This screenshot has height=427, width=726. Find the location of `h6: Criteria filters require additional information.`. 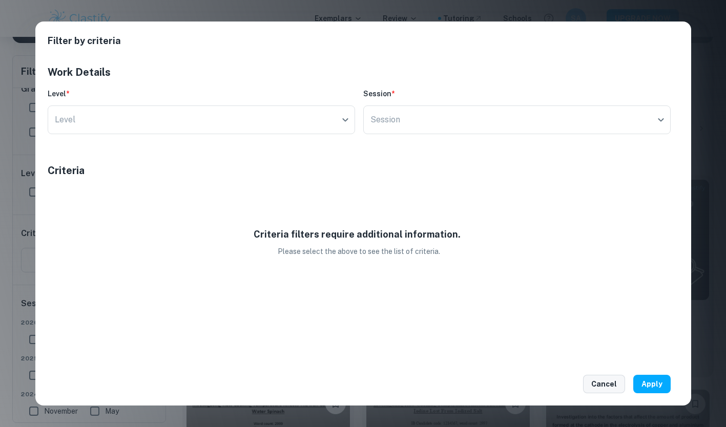

h6: Criteria filters require additional information. is located at coordinates (359, 235).